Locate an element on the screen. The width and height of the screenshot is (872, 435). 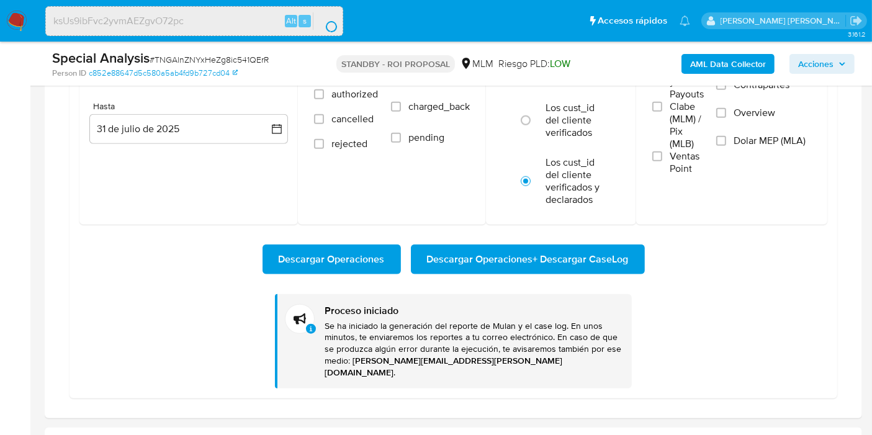
button: Acciones is located at coordinates (822, 64).